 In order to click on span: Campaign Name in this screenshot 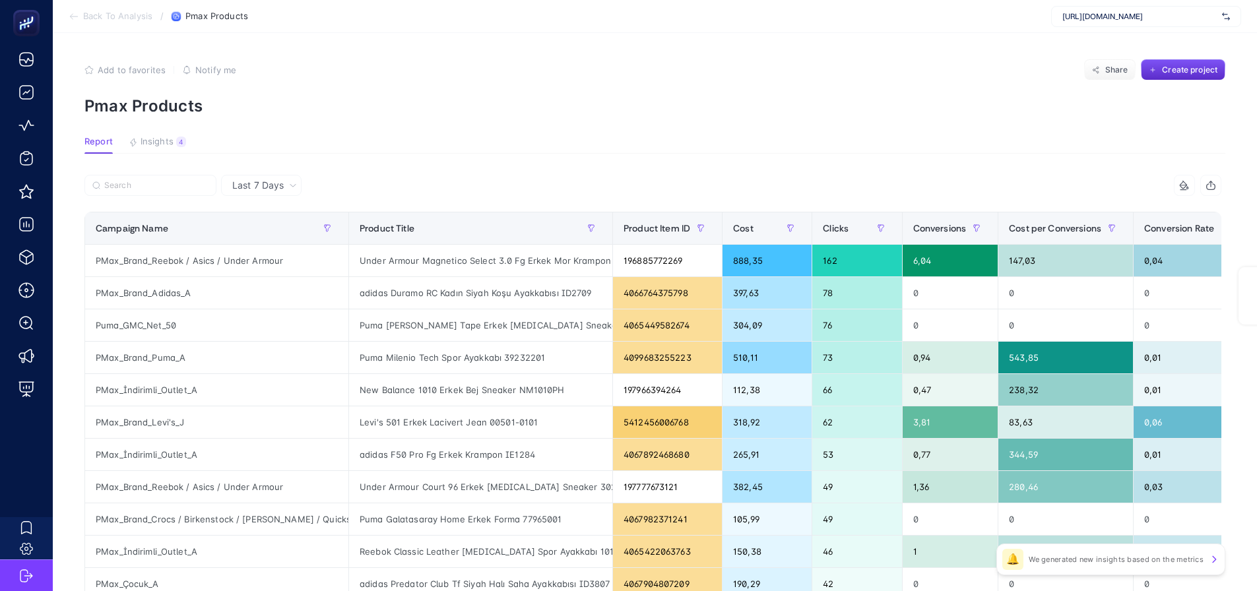, I will do `click(132, 228)`.